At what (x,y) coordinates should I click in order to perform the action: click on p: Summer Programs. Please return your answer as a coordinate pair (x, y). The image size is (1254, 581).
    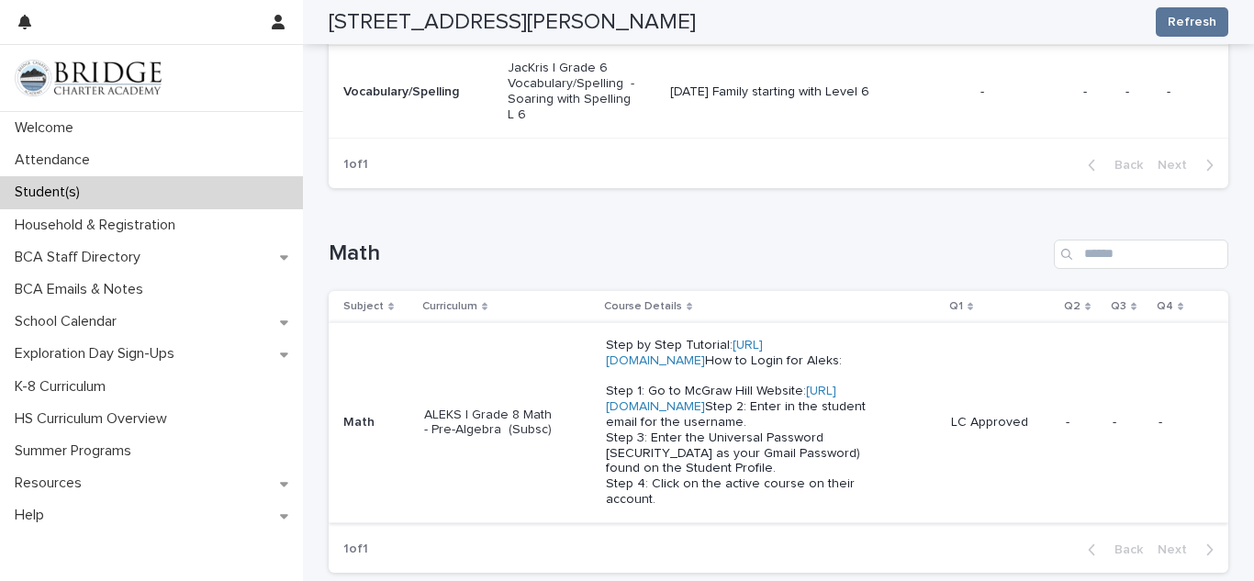
    Looking at the image, I should click on (76, 451).